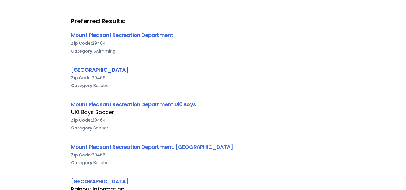  Describe the element at coordinates (203, 35) in the screenshot. I see `div: Mount Pleasant Recreation Department` at that location.